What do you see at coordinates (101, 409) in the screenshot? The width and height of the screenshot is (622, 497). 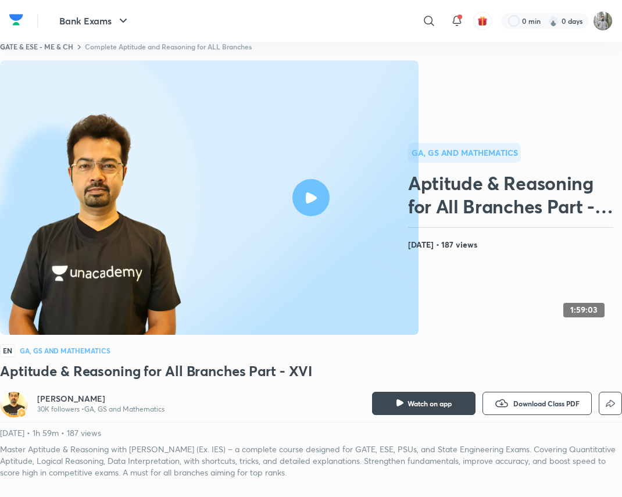 I see `p: 30K followers • GA, GS and Mathematics` at bounding box center [101, 409].